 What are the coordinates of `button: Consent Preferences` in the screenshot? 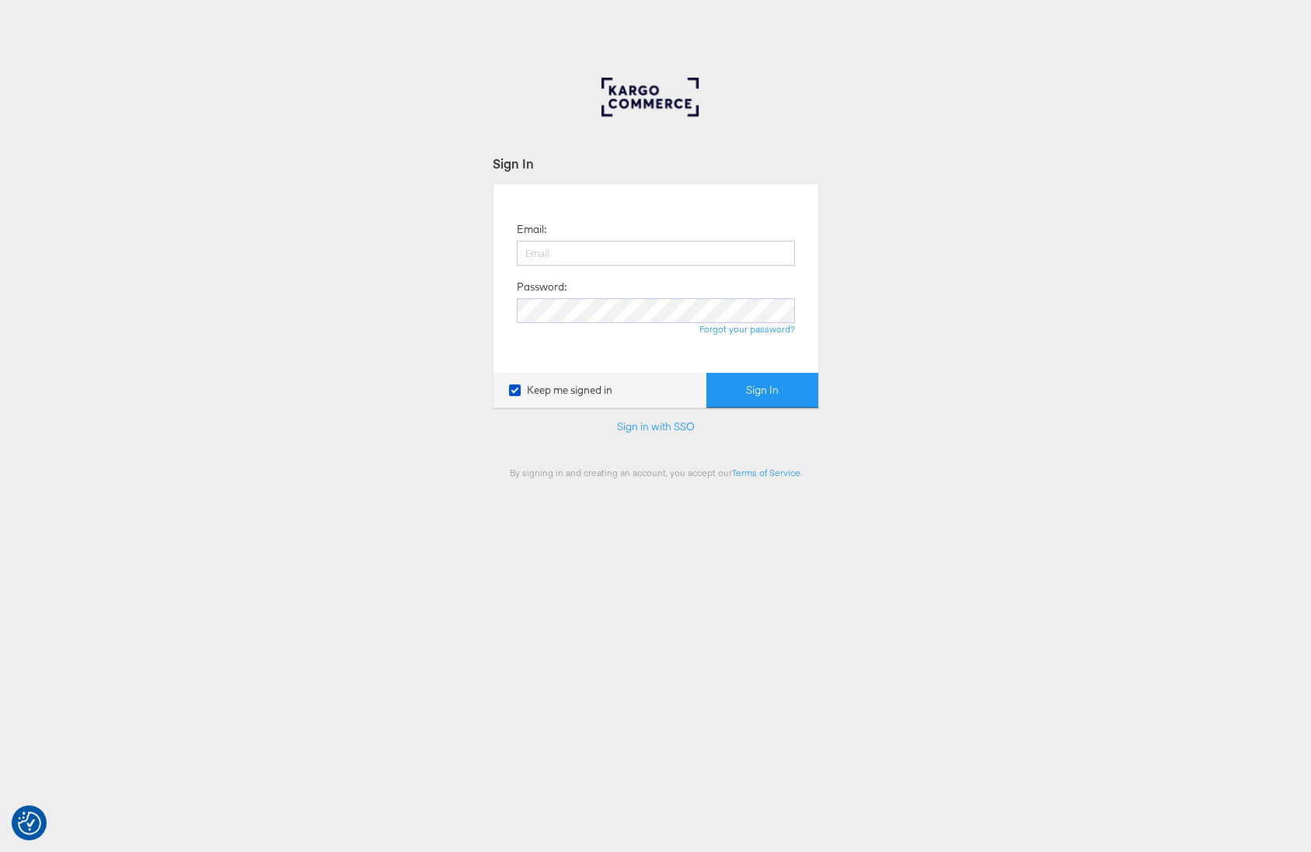 It's located at (30, 824).